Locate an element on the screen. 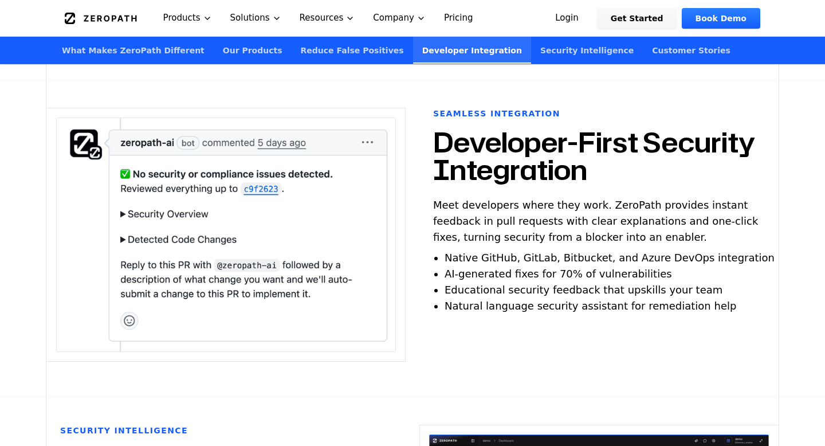 This screenshot has height=446, width=825. img: Developer-First Security Integration is located at coordinates (226, 234).